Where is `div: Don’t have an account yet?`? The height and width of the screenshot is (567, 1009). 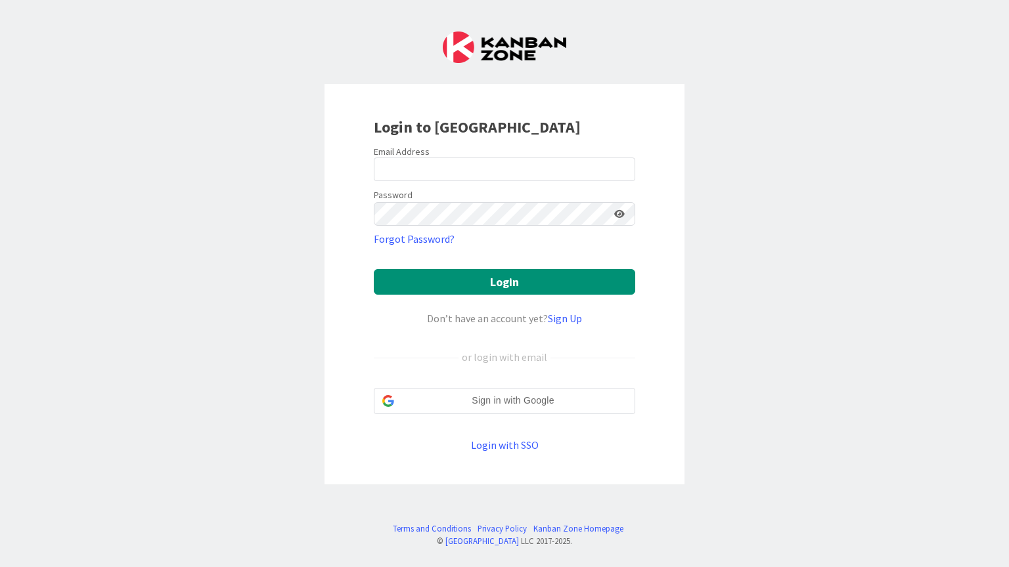 div: Don’t have an account yet? is located at coordinates (504, 318).